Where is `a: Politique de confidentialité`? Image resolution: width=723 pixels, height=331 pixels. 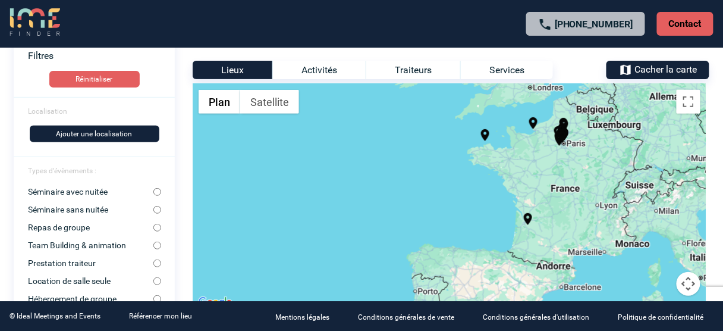 a: Politique de confidentialité is located at coordinates (666, 316).